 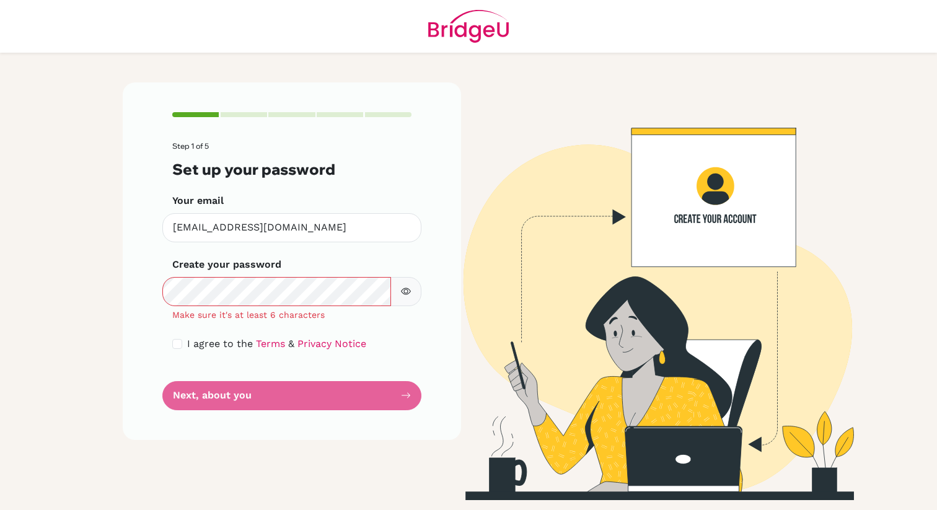 What do you see at coordinates (227, 265) in the screenshot?
I see `label: Create your password` at bounding box center [227, 265].